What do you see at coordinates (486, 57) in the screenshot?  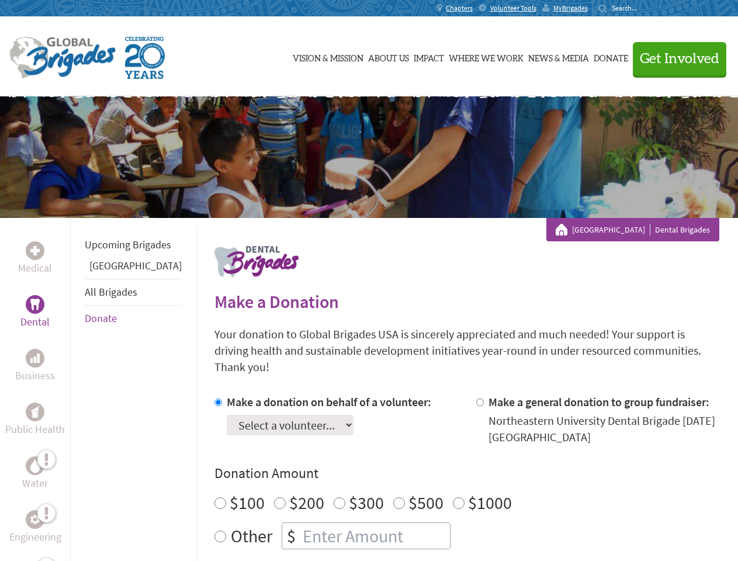 I see `a: Where We Work` at bounding box center [486, 57].